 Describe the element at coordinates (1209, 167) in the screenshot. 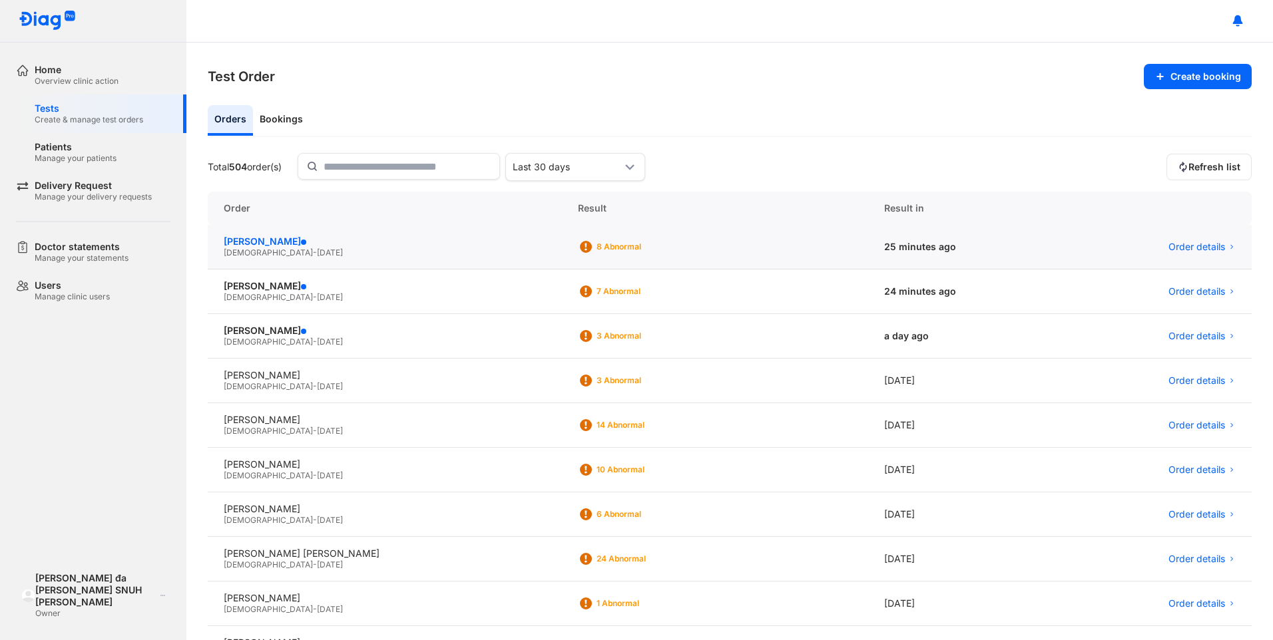

I see `button: Refresh list` at that location.